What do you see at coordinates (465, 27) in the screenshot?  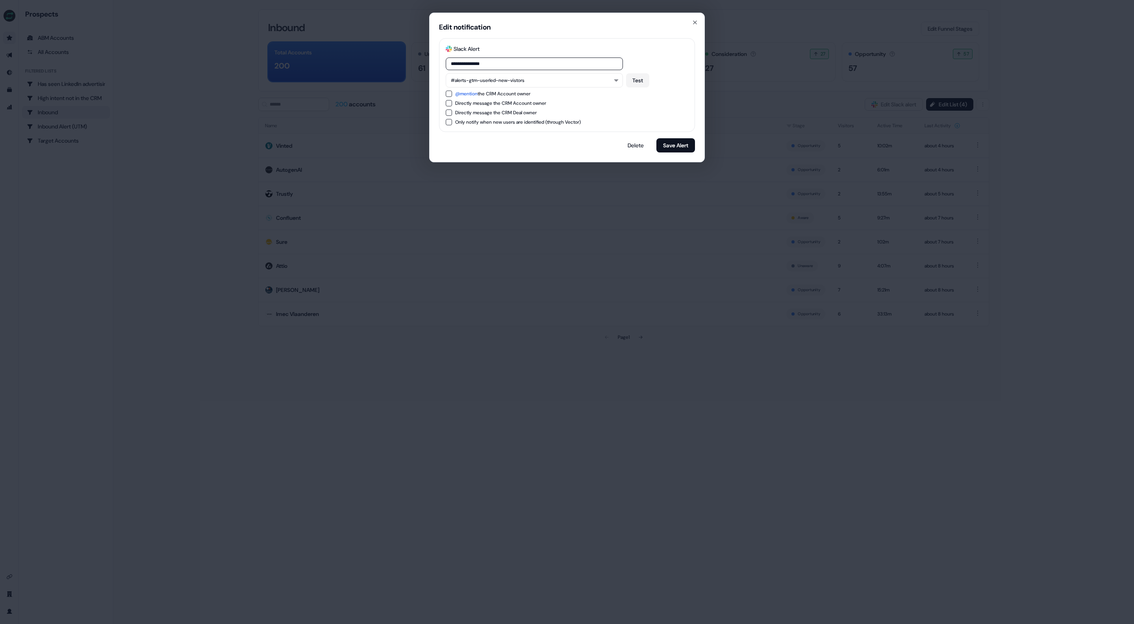 I see `div: Edit notification` at bounding box center [465, 27].